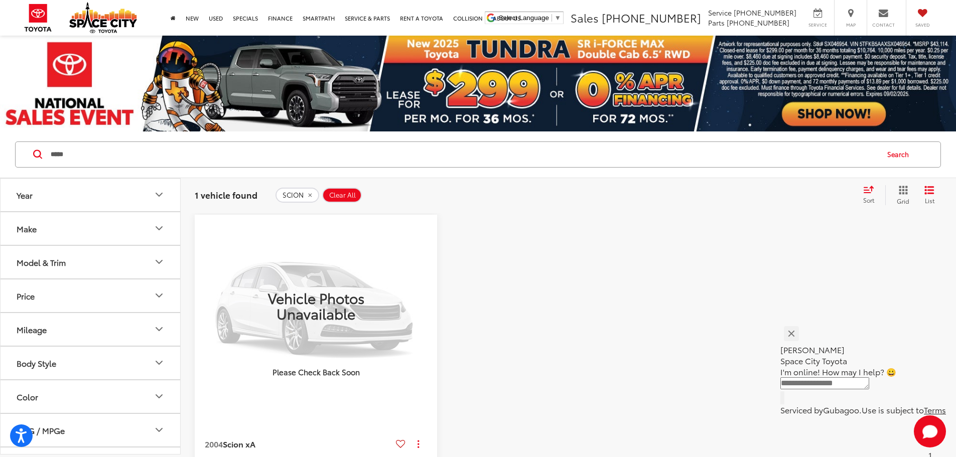 This screenshot has height=457, width=956. I want to click on button: YearYear, so click(91, 195).